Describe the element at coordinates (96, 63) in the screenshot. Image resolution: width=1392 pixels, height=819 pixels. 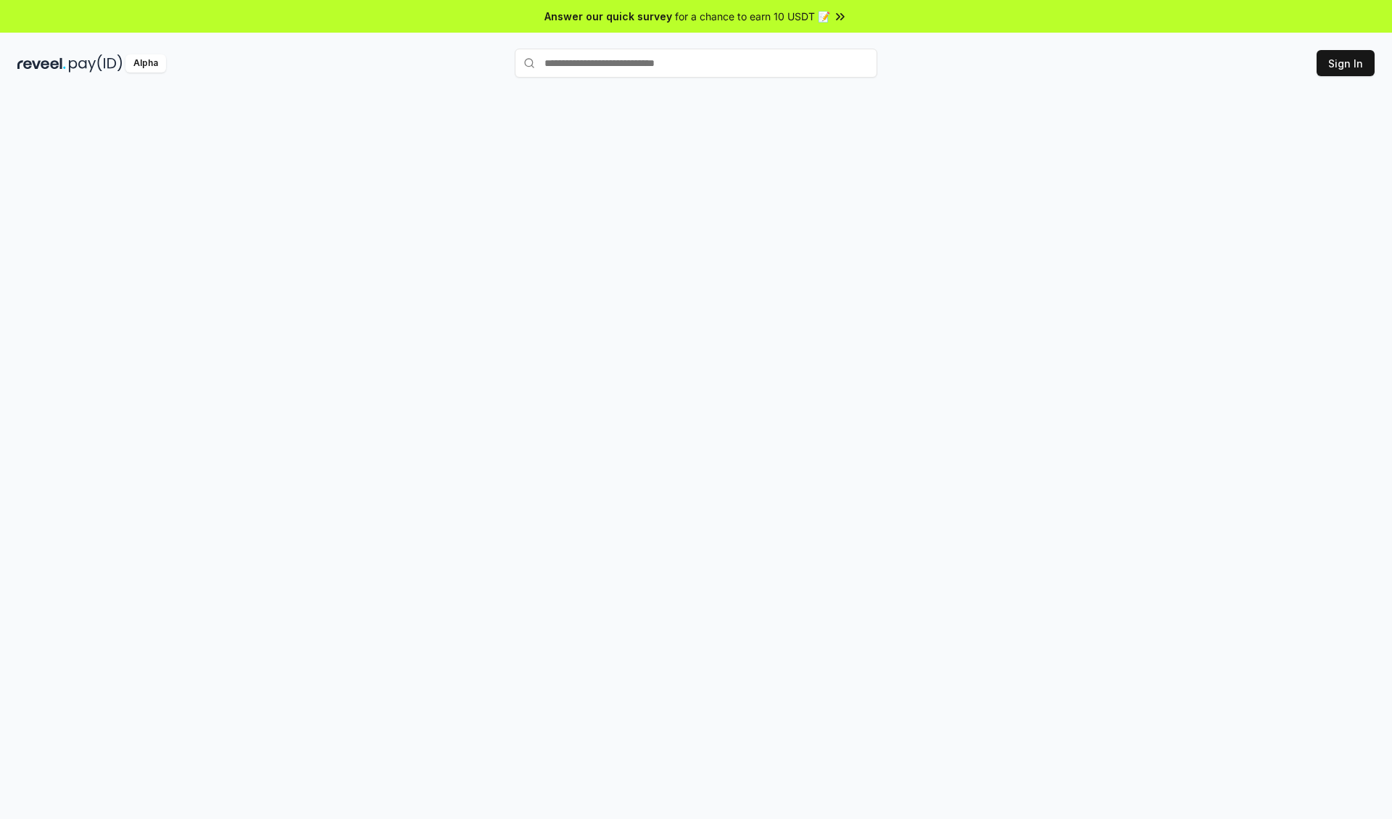
I see `img: pay_id` at that location.